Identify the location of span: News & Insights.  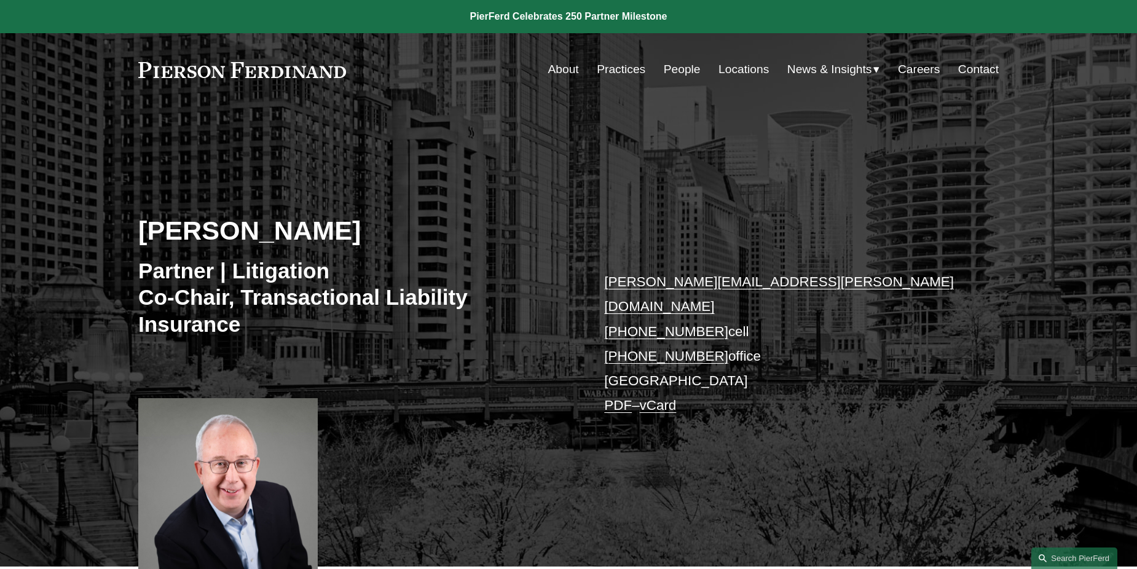
(830, 69).